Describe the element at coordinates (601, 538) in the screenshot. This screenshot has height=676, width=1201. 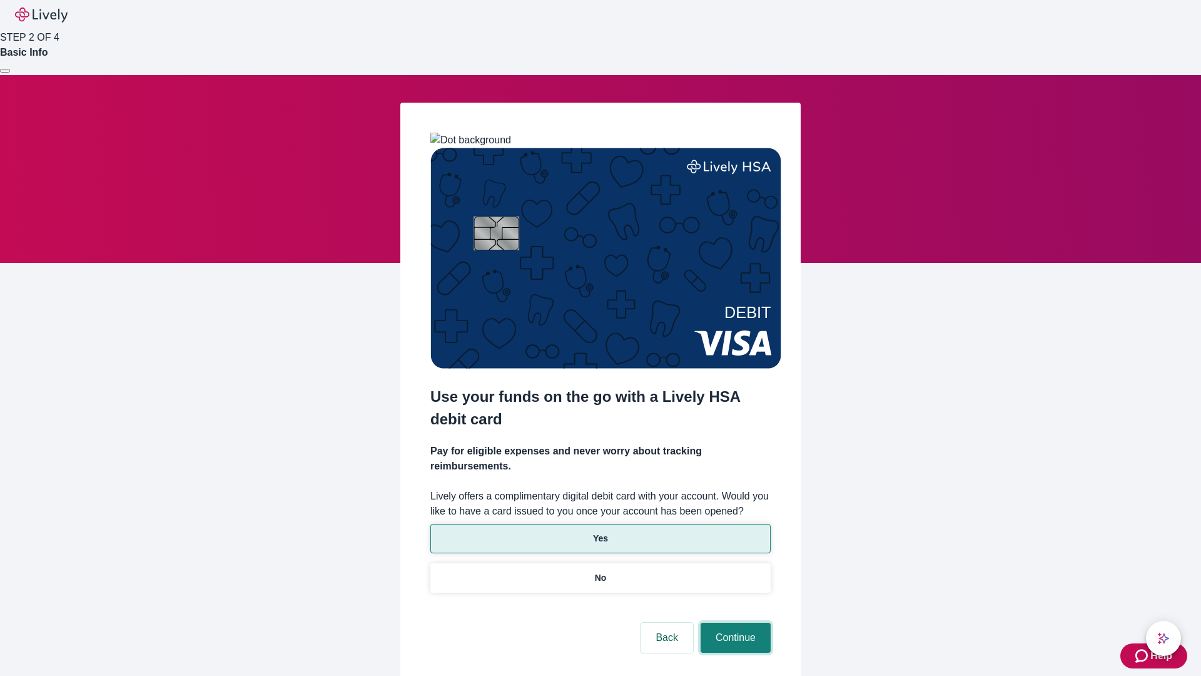
I see `button: Yes` at that location.